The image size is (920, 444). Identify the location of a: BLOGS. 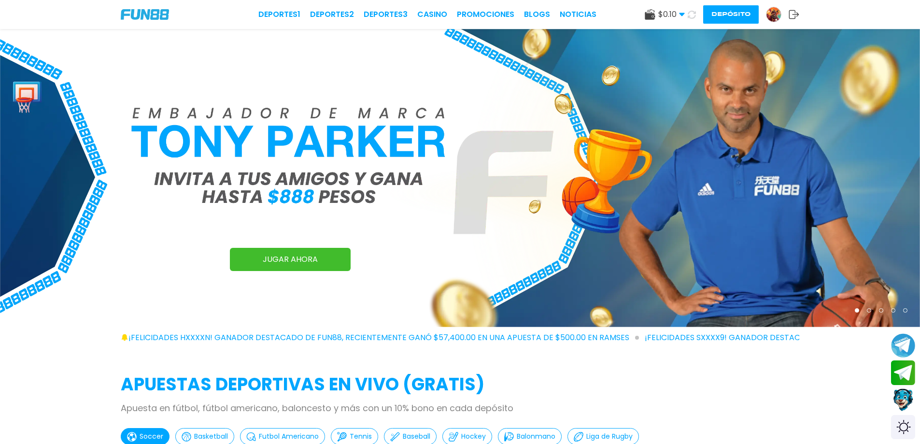
(537, 14).